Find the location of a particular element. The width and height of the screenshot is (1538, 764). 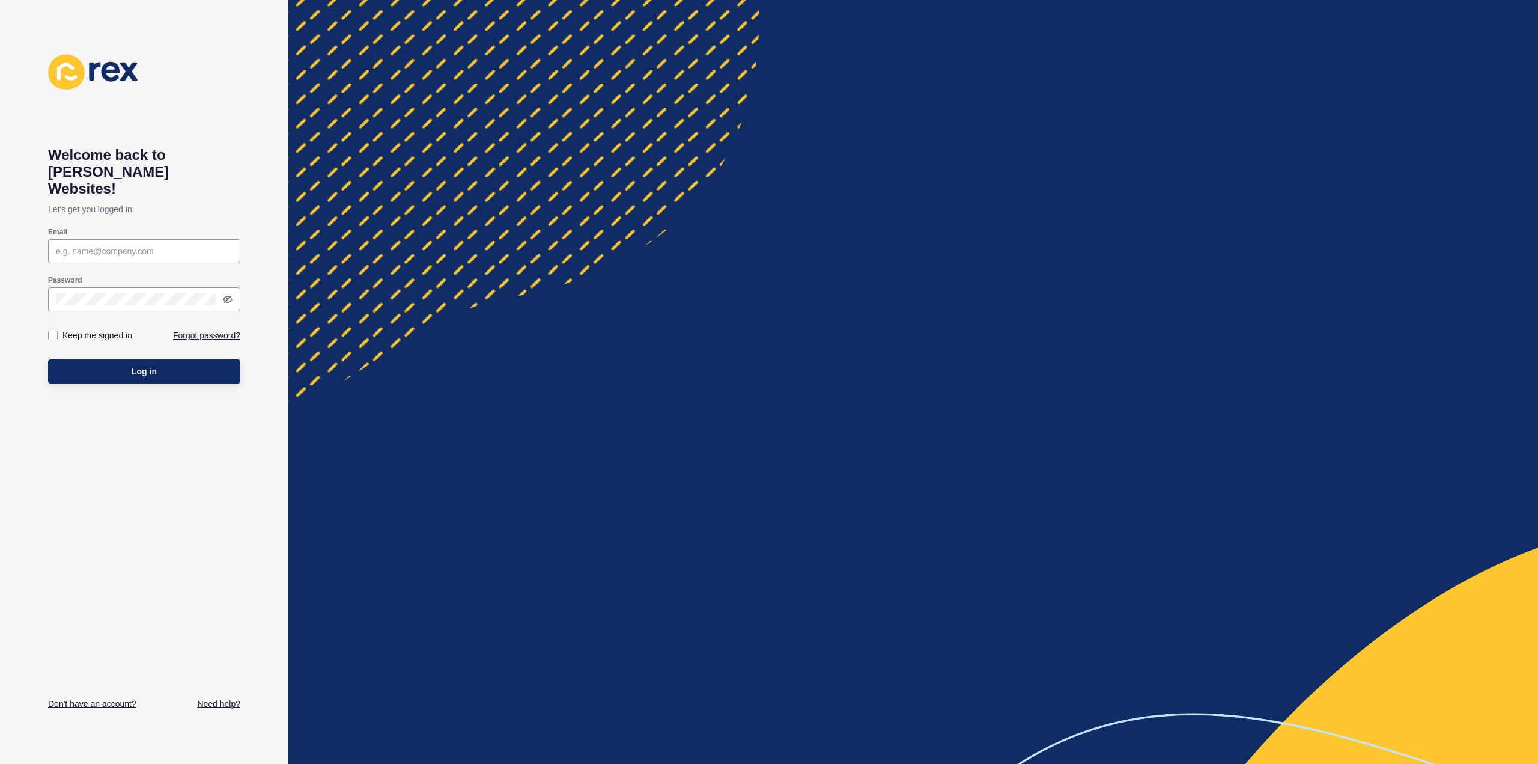

label: Keep me signed in is located at coordinates (97, 335).